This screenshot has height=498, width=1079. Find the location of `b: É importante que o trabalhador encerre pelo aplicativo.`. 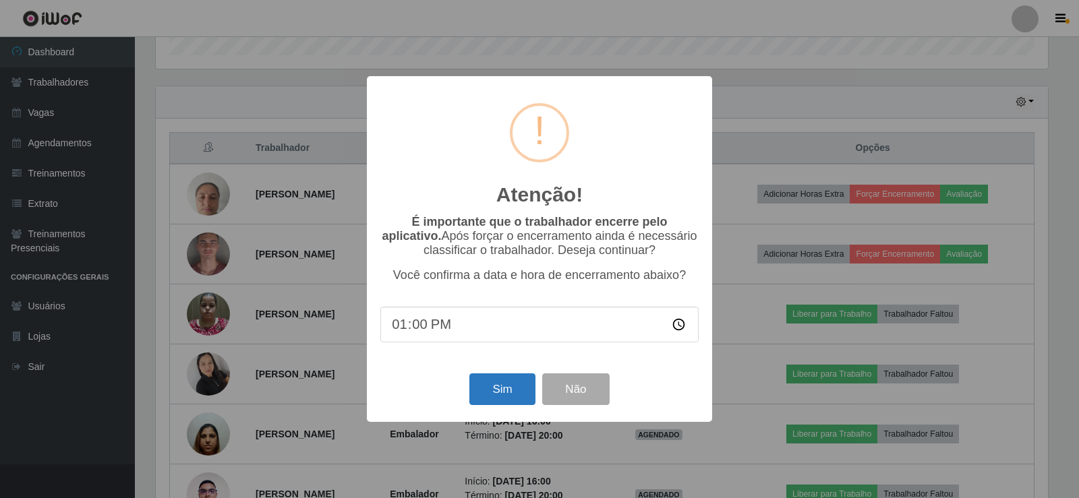

b: É importante que o trabalhador encerre pelo aplicativo. is located at coordinates (524, 229).